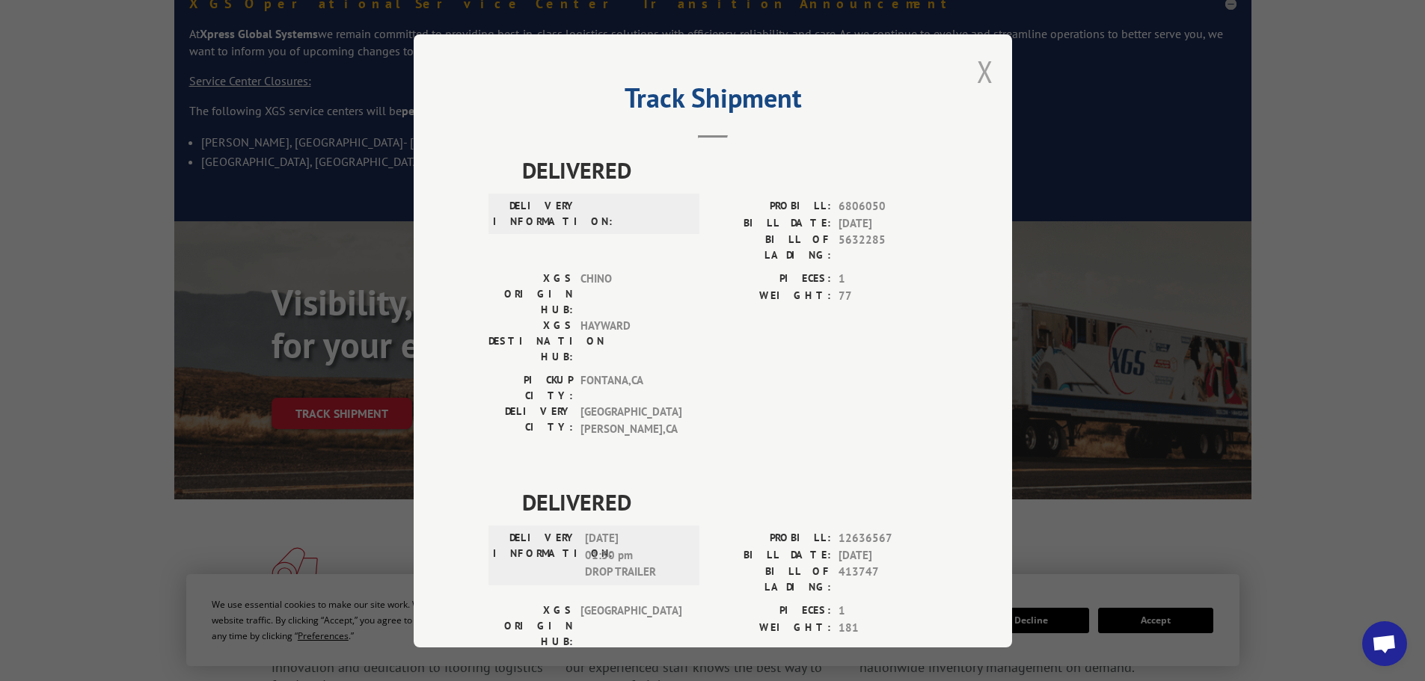 Image resolution: width=1425 pixels, height=681 pixels. What do you see at coordinates (713, 102) in the screenshot?
I see `h2: Track Shipment` at bounding box center [713, 102].